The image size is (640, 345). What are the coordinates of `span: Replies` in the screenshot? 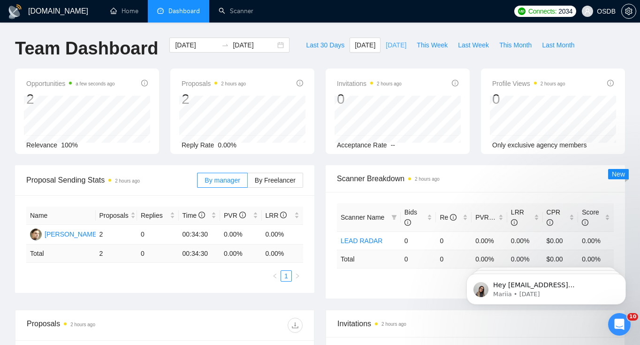 It's located at (154, 216).